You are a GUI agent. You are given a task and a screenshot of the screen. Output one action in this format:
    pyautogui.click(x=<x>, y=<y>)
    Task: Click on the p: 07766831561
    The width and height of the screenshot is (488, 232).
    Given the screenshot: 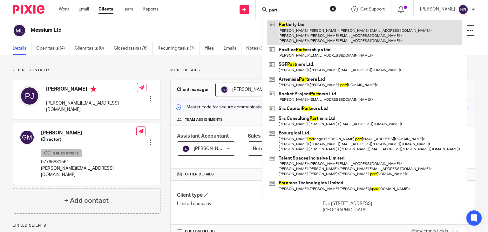 What is the action you would take?
    pyautogui.click(x=89, y=162)
    